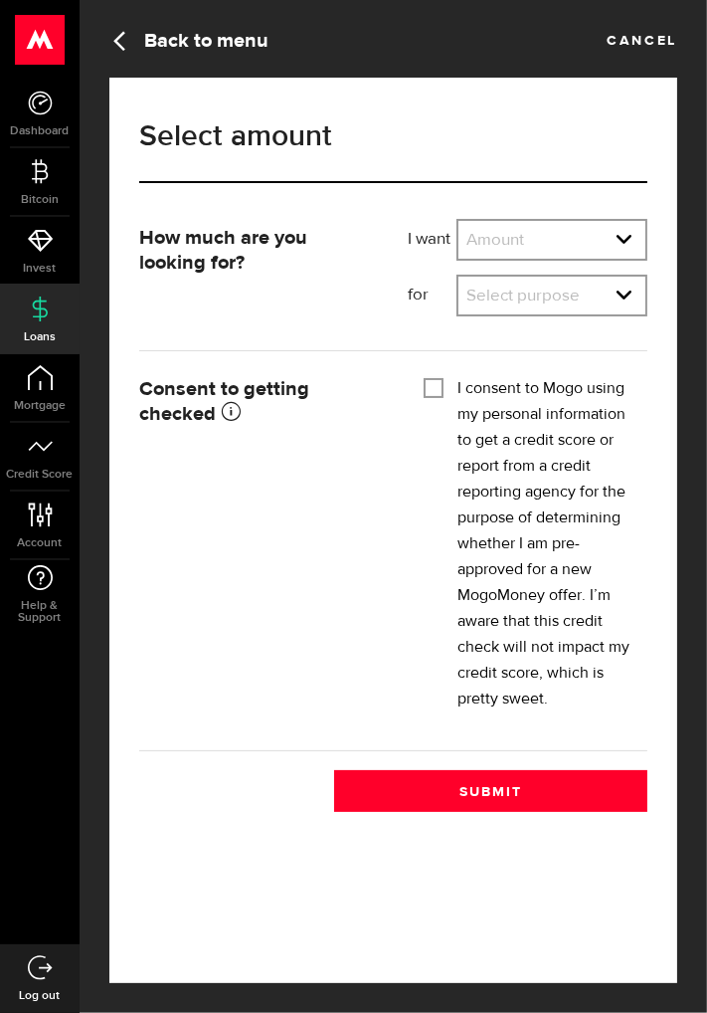  Describe the element at coordinates (642, 37) in the screenshot. I see `a: Cancel` at that location.